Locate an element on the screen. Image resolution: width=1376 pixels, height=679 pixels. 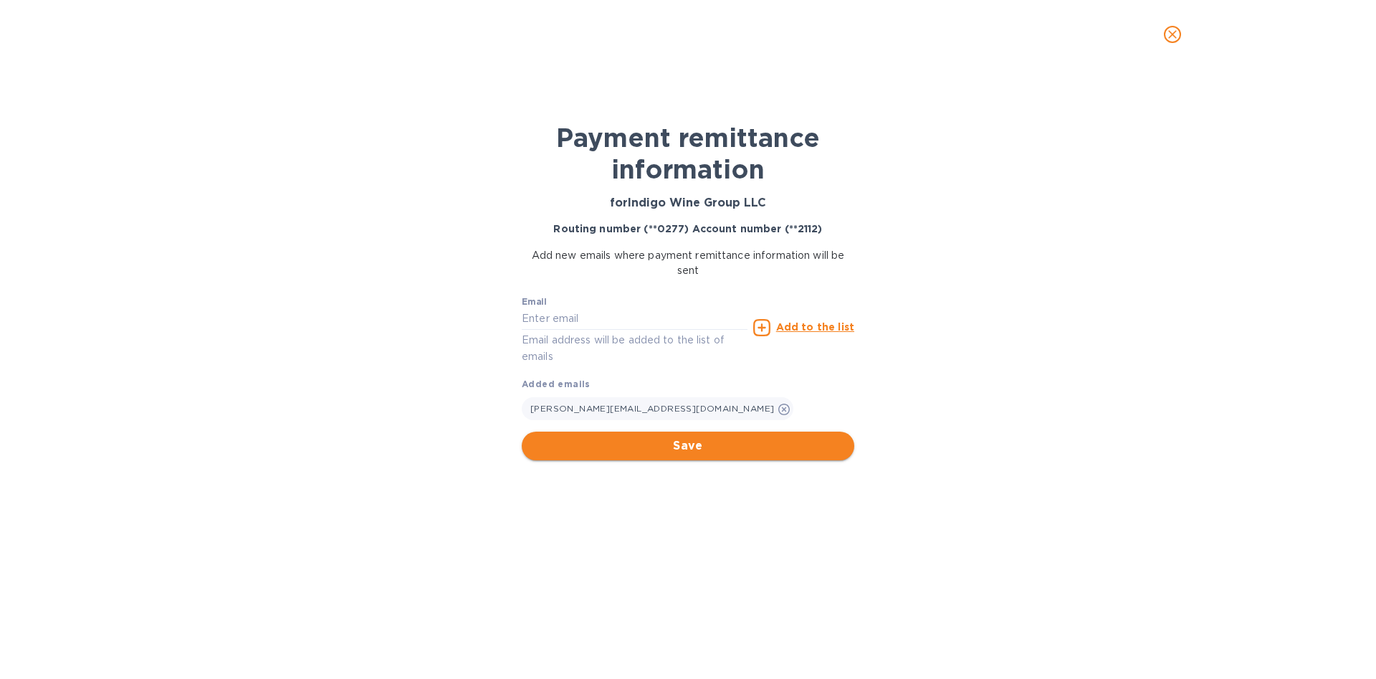
input: Enter email is located at coordinates (634, 319).